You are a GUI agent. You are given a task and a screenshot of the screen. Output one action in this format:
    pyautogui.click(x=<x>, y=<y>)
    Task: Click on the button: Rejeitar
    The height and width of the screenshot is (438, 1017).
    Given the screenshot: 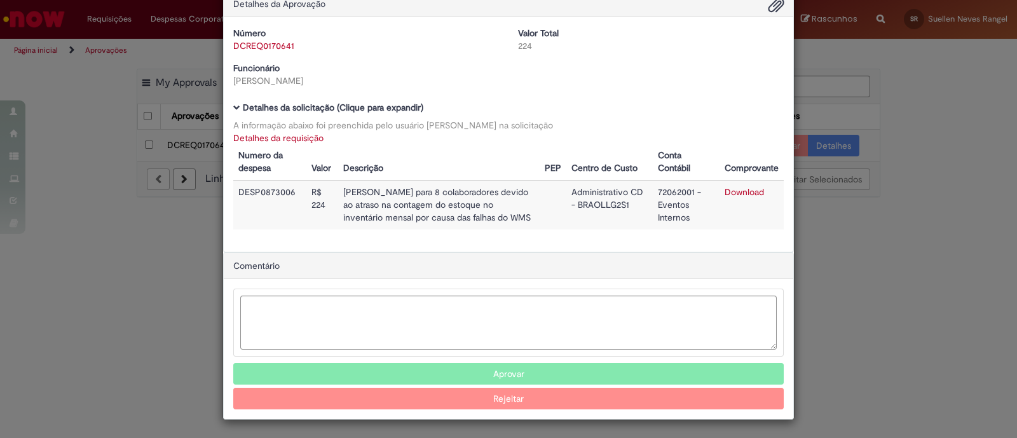 What is the action you would take?
    pyautogui.click(x=509, y=399)
    